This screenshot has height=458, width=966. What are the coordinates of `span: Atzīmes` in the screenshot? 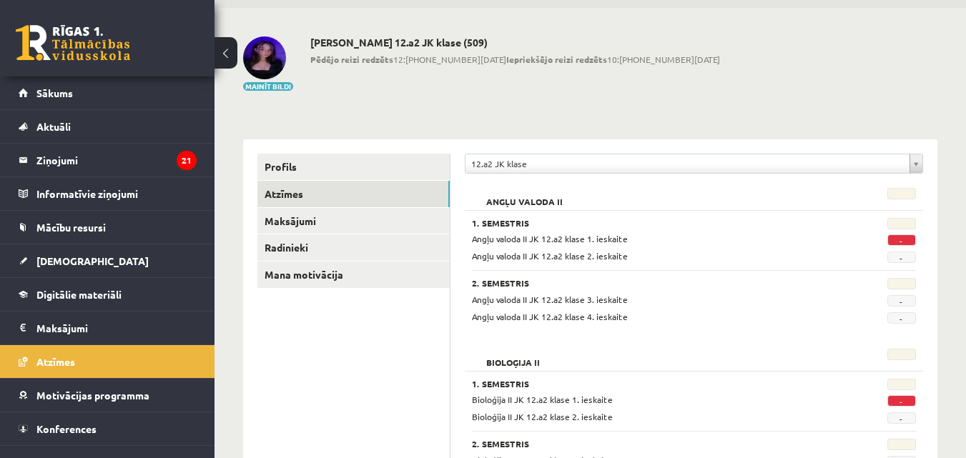 It's located at (56, 362).